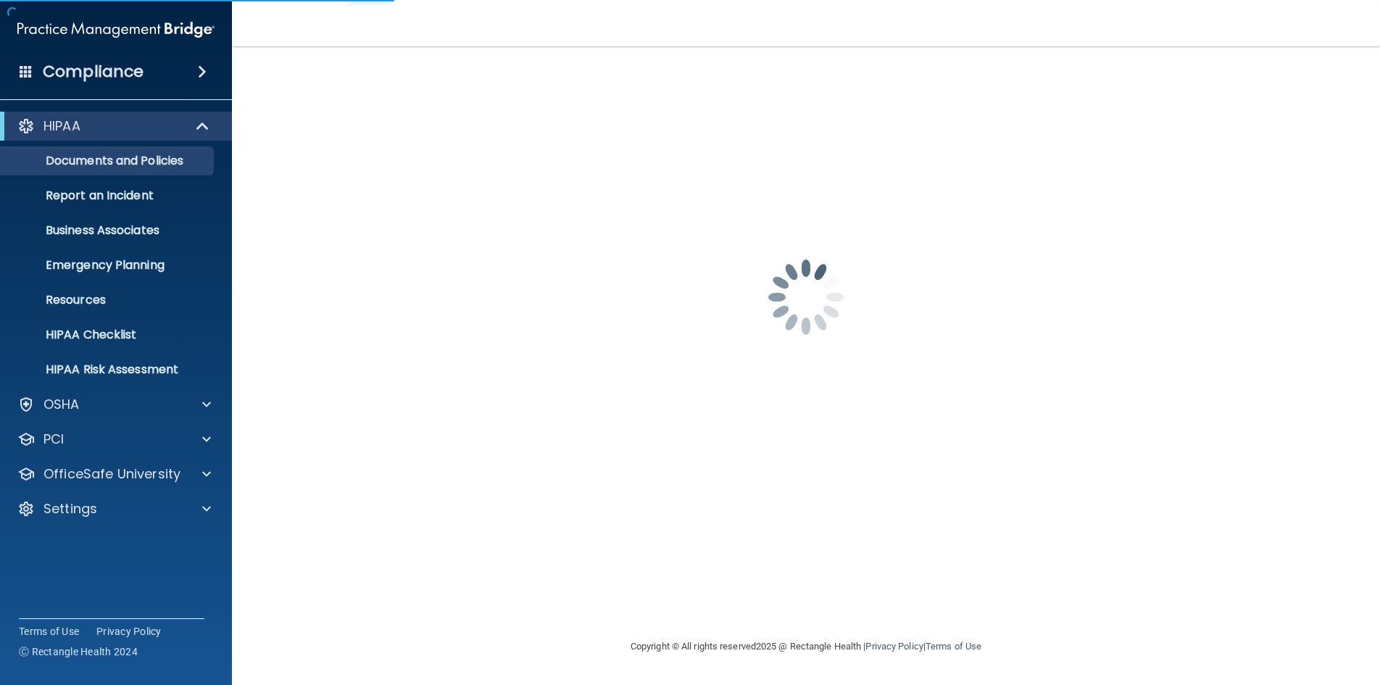  I want to click on p: HIPAA Risk Assessment, so click(108, 370).